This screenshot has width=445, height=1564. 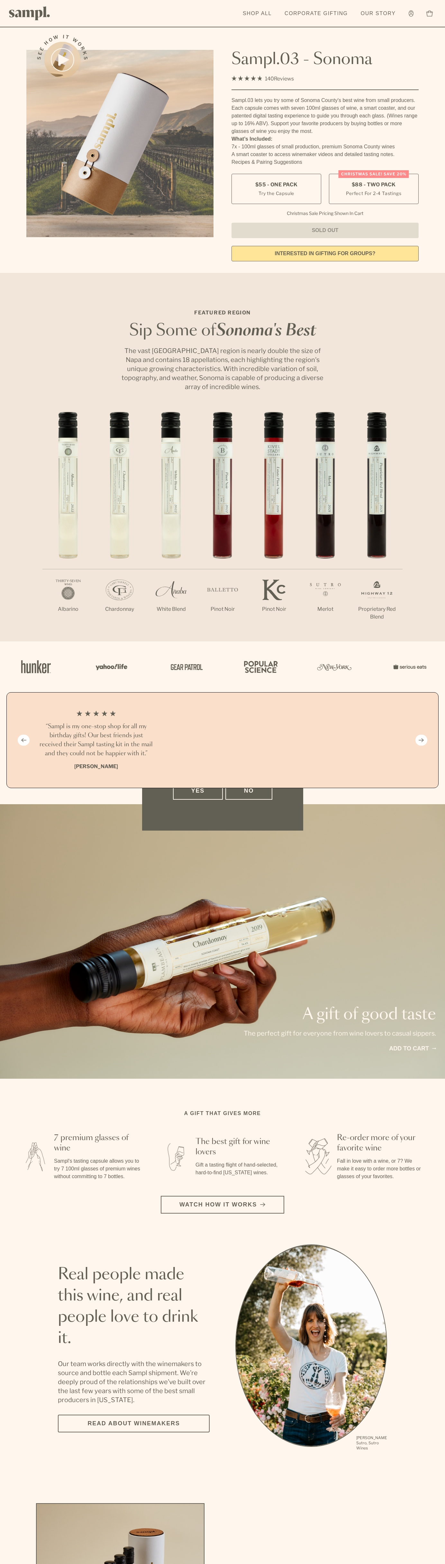 I want to click on small: Try the Capsule, so click(x=276, y=193).